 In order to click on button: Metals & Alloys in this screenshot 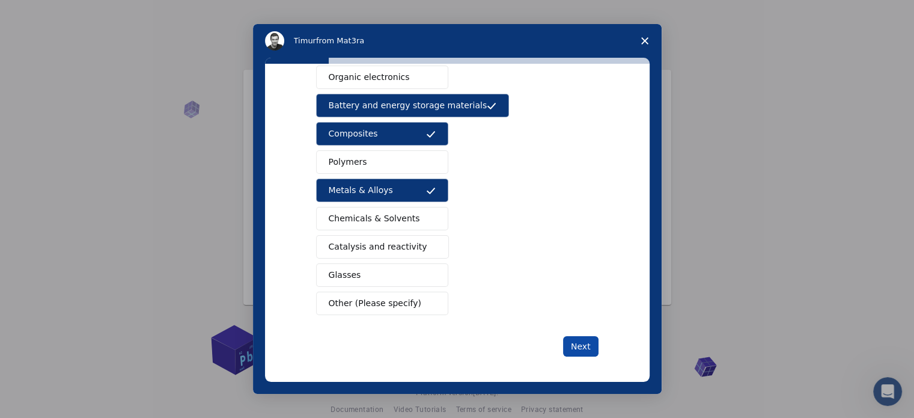, I will do `click(382, 190)`.